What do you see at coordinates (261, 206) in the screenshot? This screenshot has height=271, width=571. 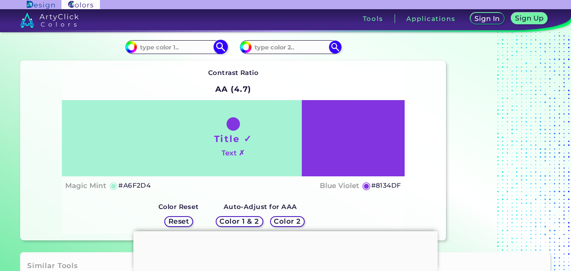 I see `strong: Auto-Adjust for AAA` at bounding box center [261, 206].